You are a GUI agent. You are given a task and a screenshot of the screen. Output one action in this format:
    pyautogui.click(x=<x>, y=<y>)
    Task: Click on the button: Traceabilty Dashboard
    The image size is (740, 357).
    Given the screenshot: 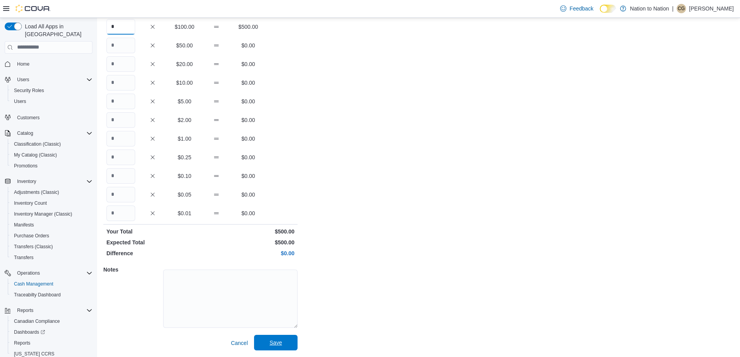 What is the action you would take?
    pyautogui.click(x=52, y=295)
    